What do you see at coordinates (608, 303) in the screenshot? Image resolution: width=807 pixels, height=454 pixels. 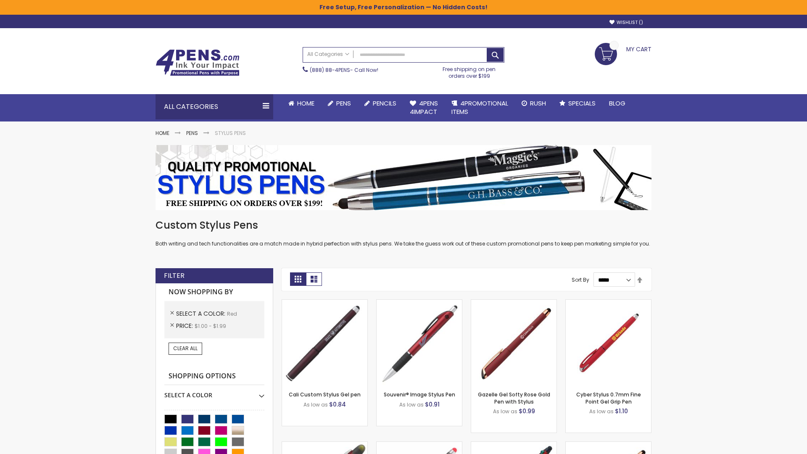 I see `a: Cyber Stylus 0.7mm Fine Point Gel Grip Pen-Red` at bounding box center [608, 303].